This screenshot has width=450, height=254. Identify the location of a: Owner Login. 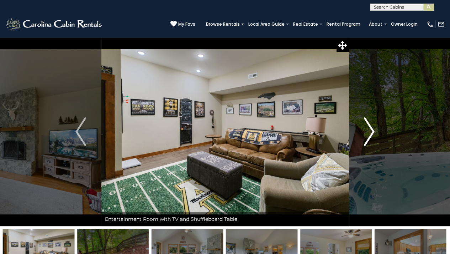
(404, 24).